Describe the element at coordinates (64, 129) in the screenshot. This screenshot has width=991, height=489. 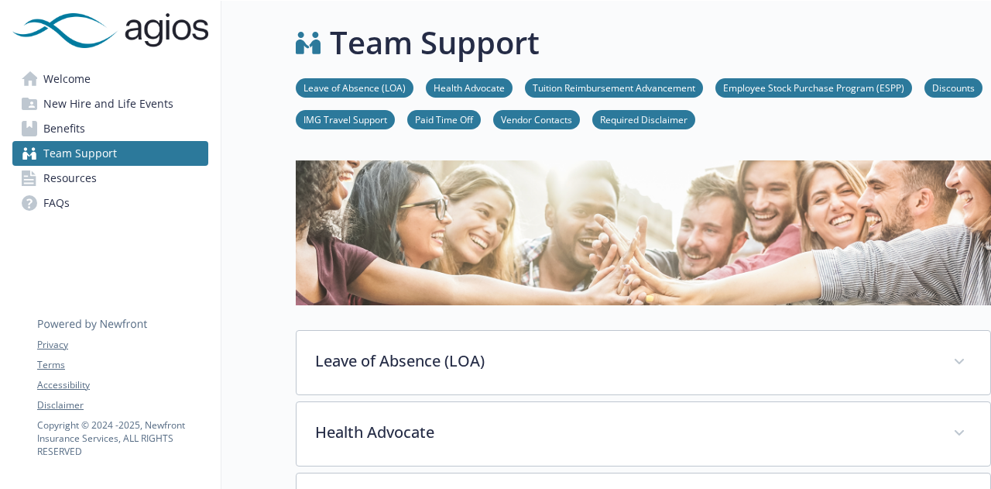
I see `span: Benefits` at that location.